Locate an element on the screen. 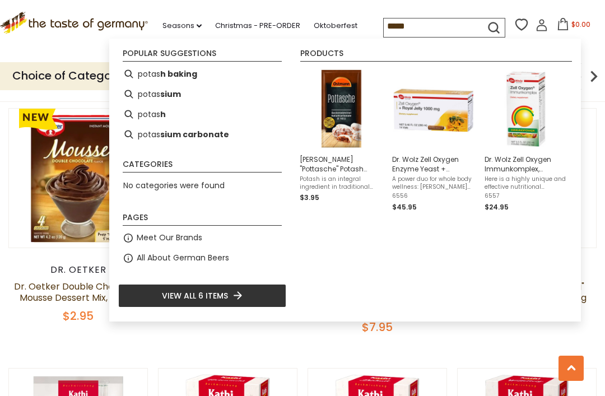 The width and height of the screenshot is (605, 396). b: h is located at coordinates (163, 114).